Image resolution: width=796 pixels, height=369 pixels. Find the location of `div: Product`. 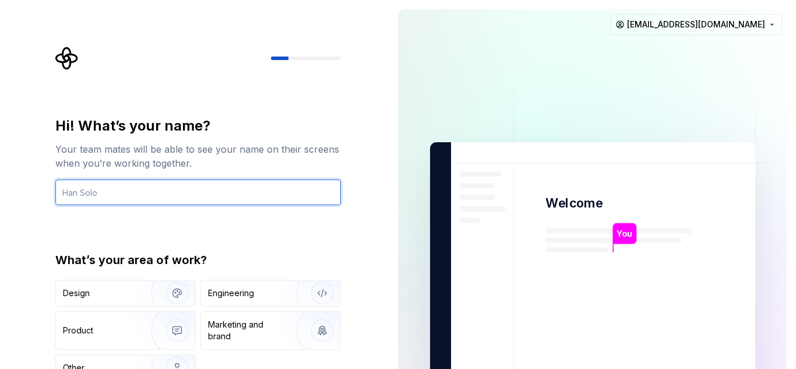

div: Product is located at coordinates (78, 330).